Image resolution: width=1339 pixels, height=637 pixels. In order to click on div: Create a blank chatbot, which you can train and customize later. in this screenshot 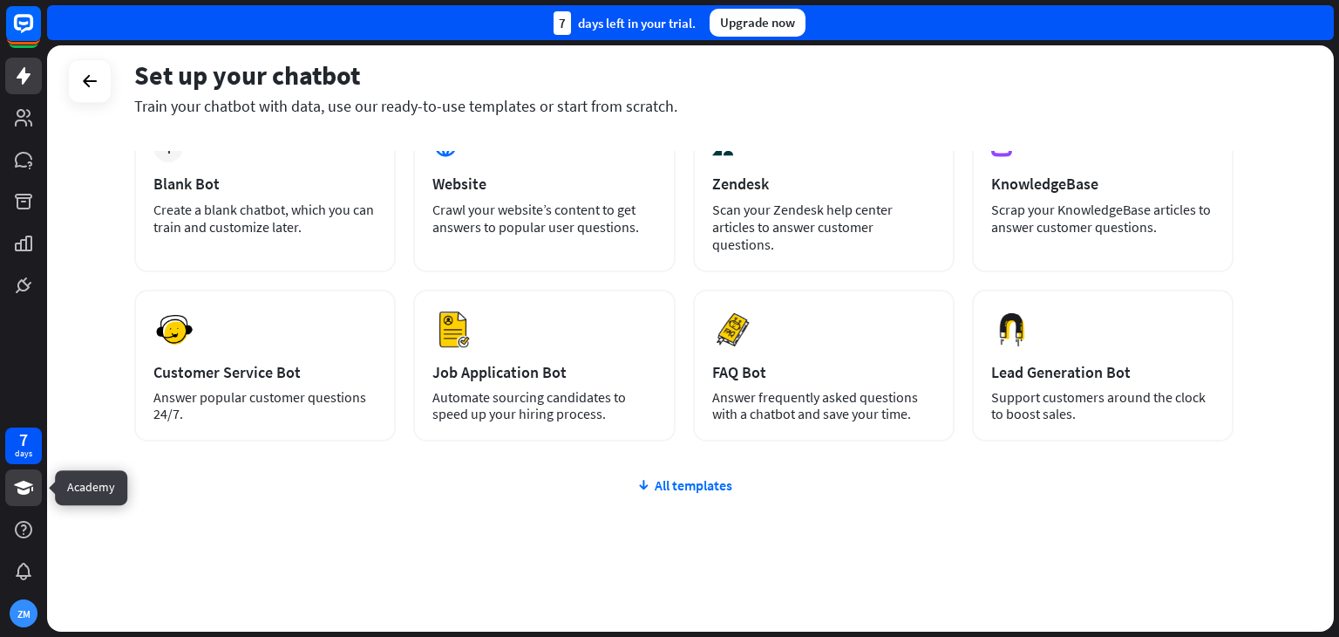, I will do `click(265, 218)`.